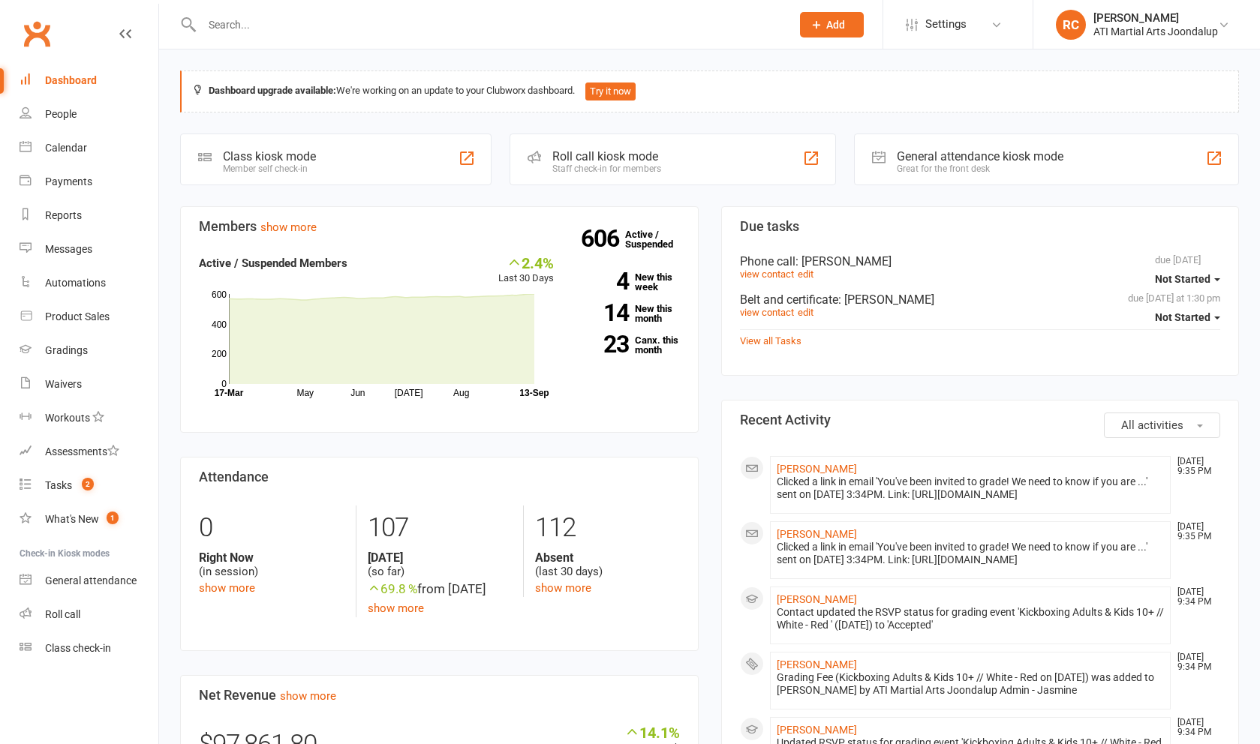 The height and width of the screenshot is (744, 1260). Describe the element at coordinates (440, 565) in the screenshot. I see `div: (so far)` at that location.